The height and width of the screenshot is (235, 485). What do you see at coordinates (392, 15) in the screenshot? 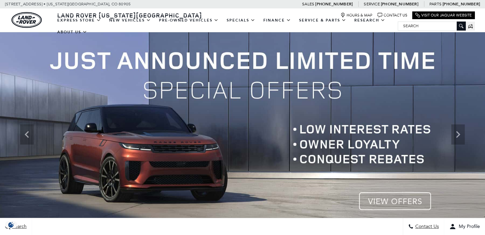
I see `a: Contact Us` at bounding box center [392, 15].